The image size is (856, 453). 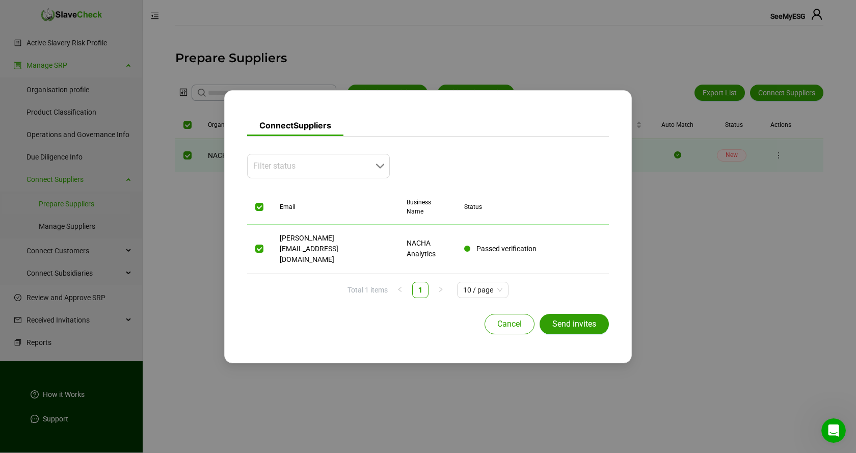 What do you see at coordinates (420, 290) in the screenshot?
I see `li: 1` at bounding box center [420, 290].